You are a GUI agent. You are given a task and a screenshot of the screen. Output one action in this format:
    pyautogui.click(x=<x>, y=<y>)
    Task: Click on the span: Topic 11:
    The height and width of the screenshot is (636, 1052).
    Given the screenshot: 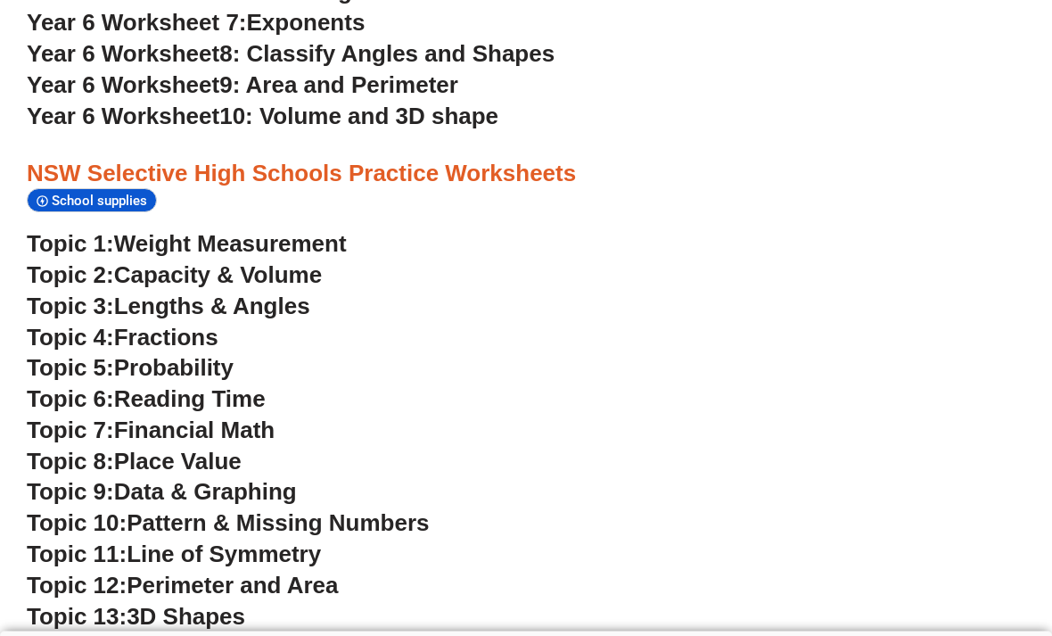 What is the action you would take?
    pyautogui.click(x=77, y=554)
    